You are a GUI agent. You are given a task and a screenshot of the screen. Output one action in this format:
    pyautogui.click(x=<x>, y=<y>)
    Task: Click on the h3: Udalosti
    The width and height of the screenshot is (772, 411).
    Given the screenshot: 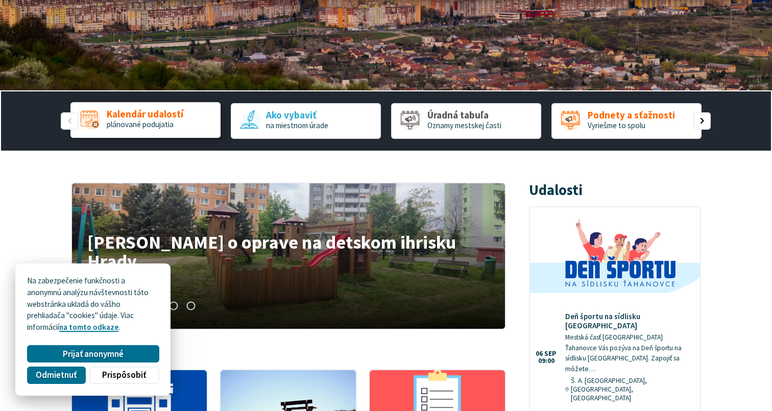 What is the action you would take?
    pyautogui.click(x=555, y=190)
    